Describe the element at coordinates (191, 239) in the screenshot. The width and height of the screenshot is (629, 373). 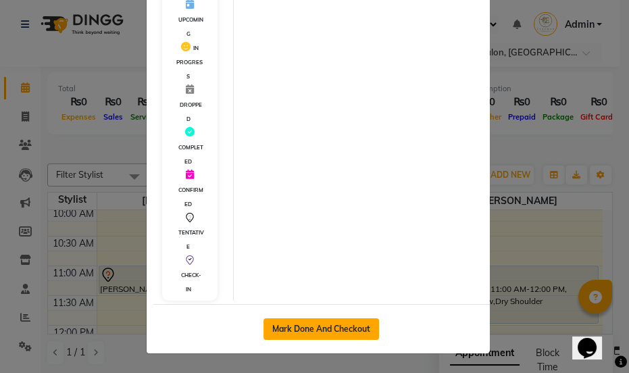
I see `span: TENTATIVE` at that location.